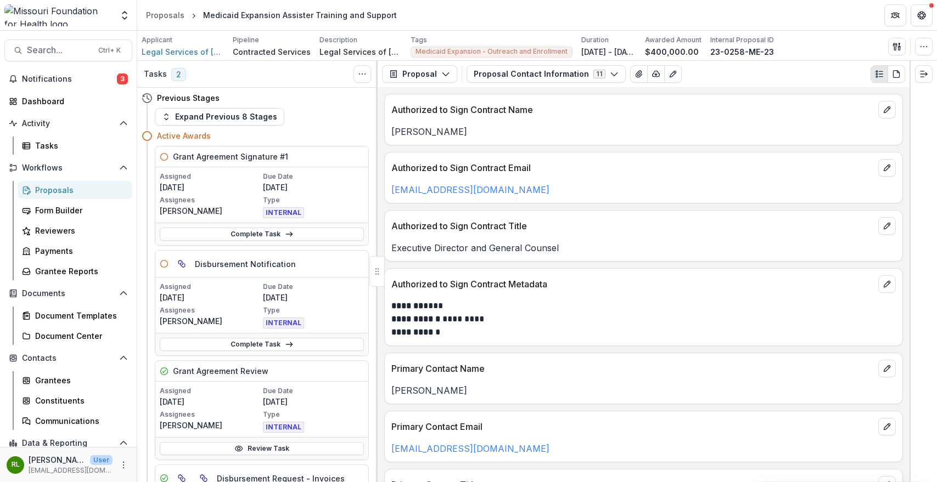 This screenshot has height=482, width=937. What do you see at coordinates (75, 271) in the screenshot?
I see `a: Grantee Reports` at bounding box center [75, 271].